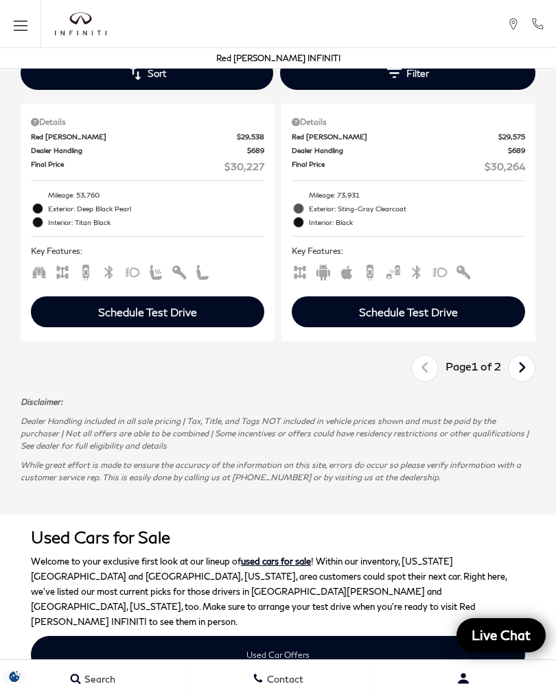  What do you see at coordinates (202, 270) in the screenshot?
I see `span: Leather Seats` at bounding box center [202, 270].